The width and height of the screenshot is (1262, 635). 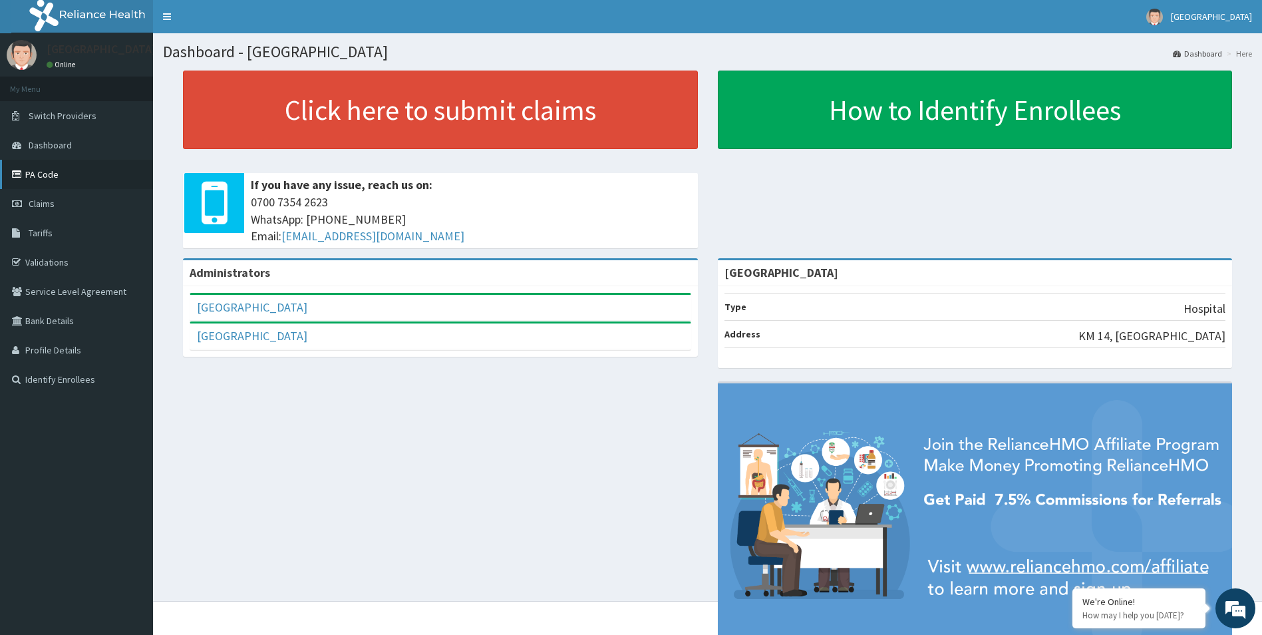 I want to click on b: If you have any issue, reach us on:, so click(x=341, y=184).